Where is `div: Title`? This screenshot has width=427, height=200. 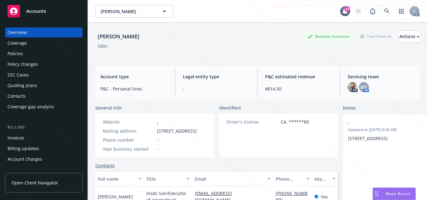 div: Title is located at coordinates (164, 179).